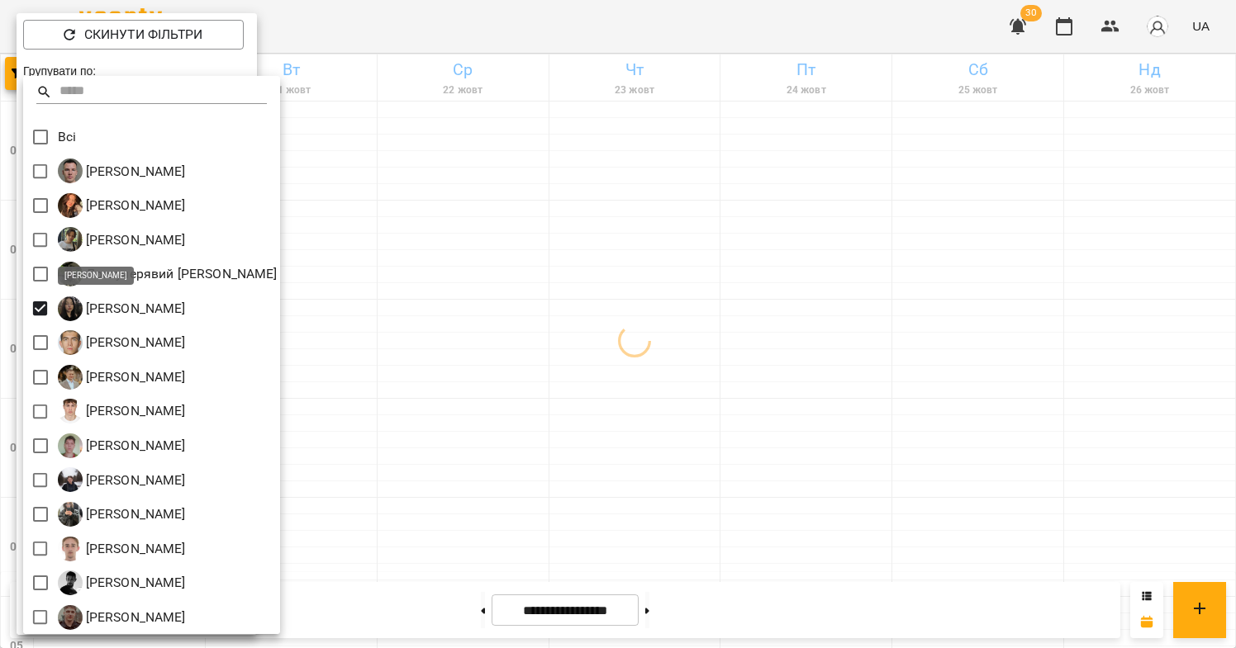  Describe the element at coordinates (121, 480) in the screenshot. I see `div: Садовський Ярослав Олександрович` at that location.